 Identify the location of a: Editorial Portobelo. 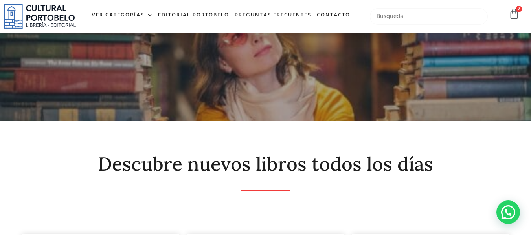
(193, 15).